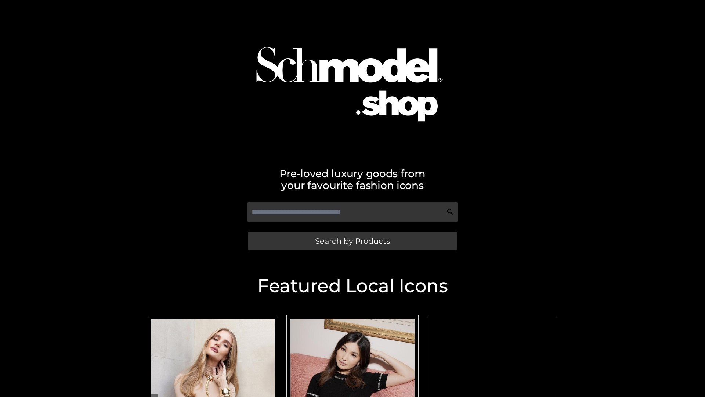 This screenshot has width=705, height=397. Describe the element at coordinates (353, 179) in the screenshot. I see `h2: Pre-loved luxury goods from your favourite fashion icons` at that location.